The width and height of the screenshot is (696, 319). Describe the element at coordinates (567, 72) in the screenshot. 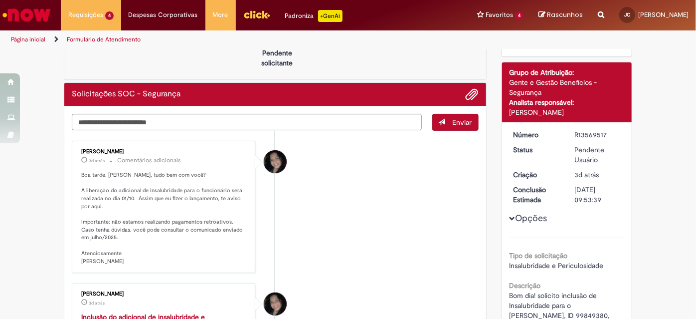

I see `div: Grupo de Atribuição:` at that location.